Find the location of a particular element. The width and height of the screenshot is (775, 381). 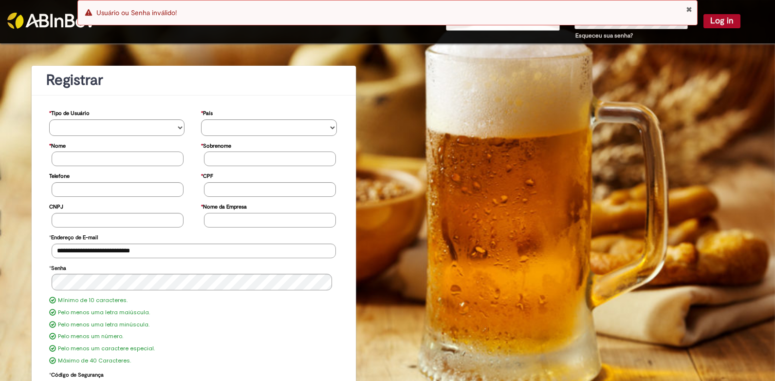

label: CPF is located at coordinates (207, 175).